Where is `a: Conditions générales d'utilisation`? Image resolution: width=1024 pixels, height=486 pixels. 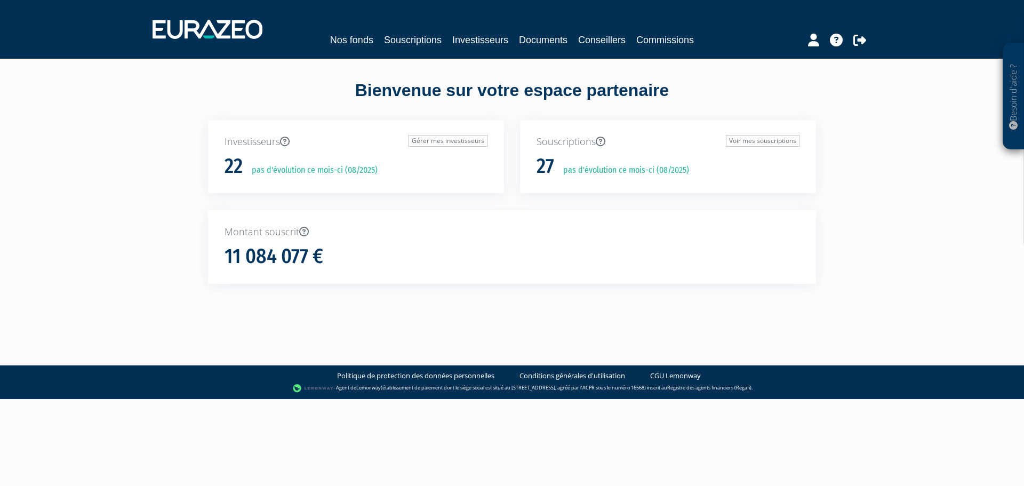
a: Conditions générales d'utilisation is located at coordinates (572, 375).